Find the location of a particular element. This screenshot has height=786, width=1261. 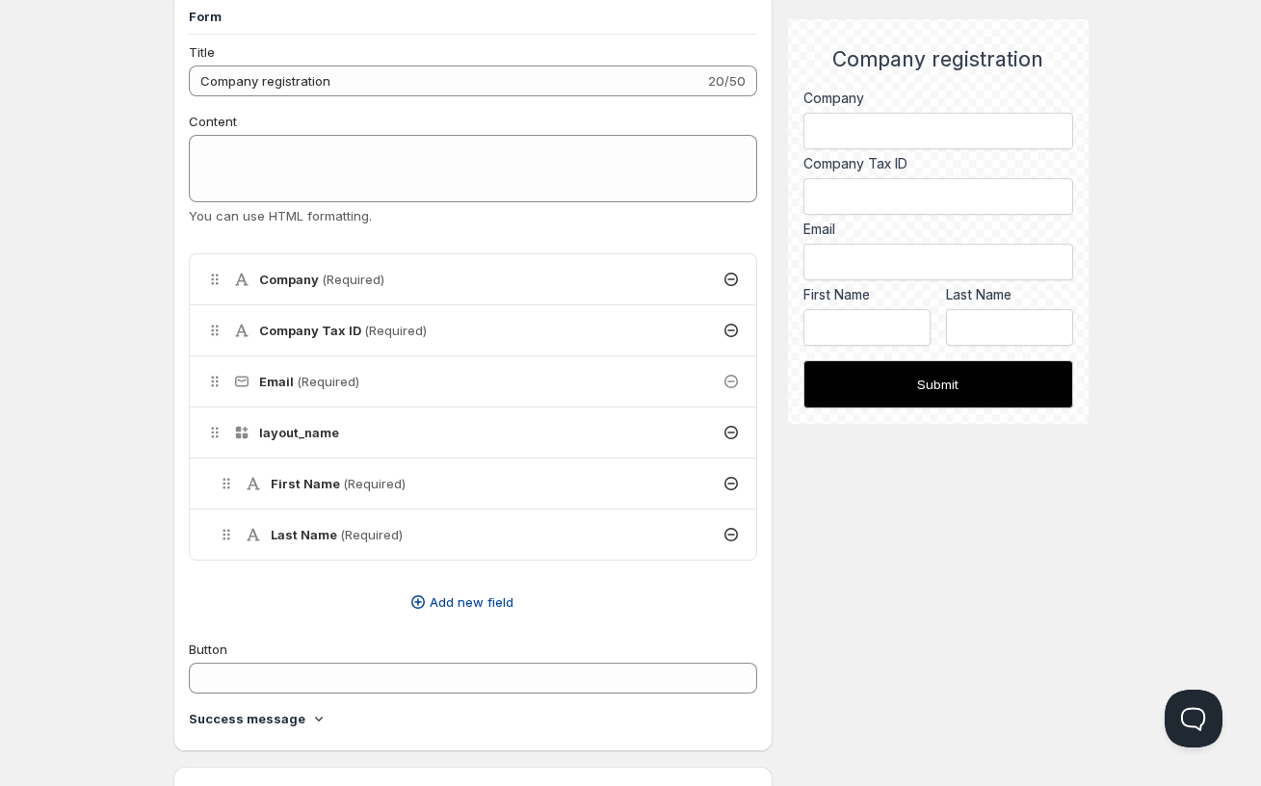

span: Content is located at coordinates (213, 121).